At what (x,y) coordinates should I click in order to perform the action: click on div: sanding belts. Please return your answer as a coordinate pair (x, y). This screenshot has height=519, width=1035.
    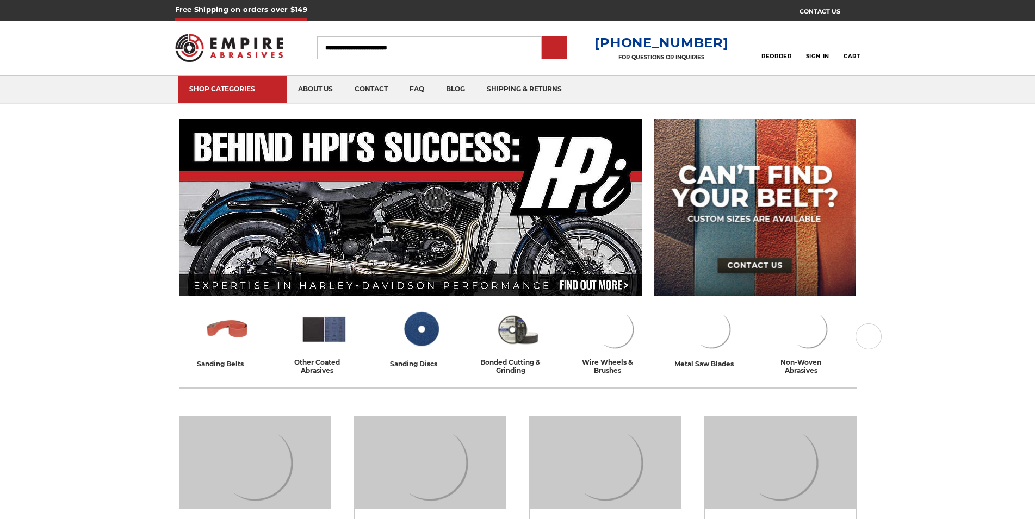
    Looking at the image, I should click on (227, 364).